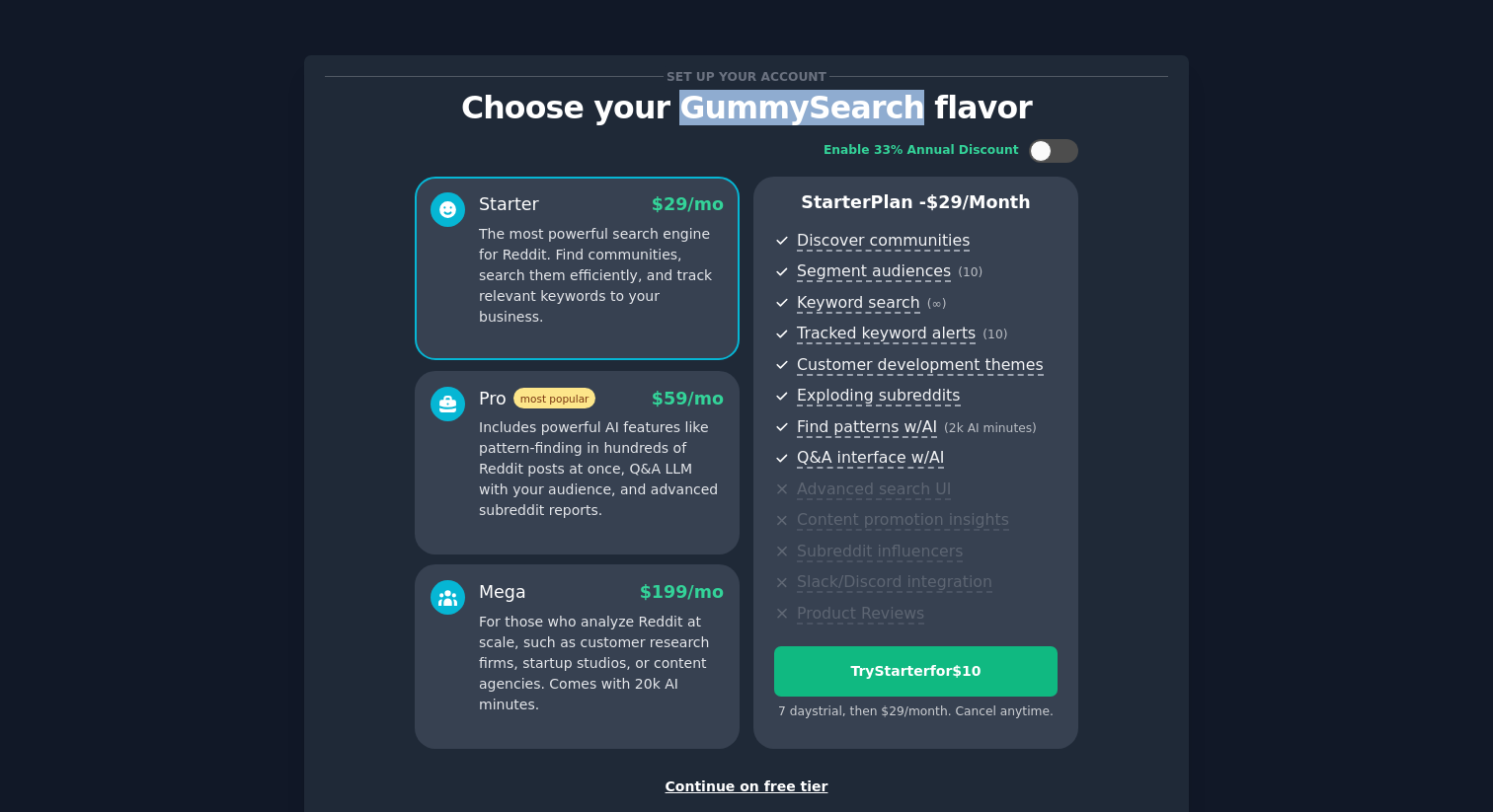 This screenshot has width=1493, height=812. Describe the element at coordinates (688, 399) in the screenshot. I see `span: $ 59 /mo` at that location.